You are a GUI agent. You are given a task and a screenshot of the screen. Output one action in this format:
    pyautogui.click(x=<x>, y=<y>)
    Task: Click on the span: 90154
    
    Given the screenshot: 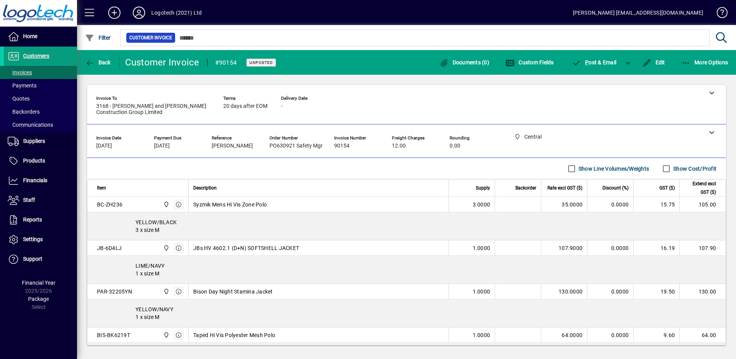 What is the action you would take?
    pyautogui.click(x=342, y=146)
    